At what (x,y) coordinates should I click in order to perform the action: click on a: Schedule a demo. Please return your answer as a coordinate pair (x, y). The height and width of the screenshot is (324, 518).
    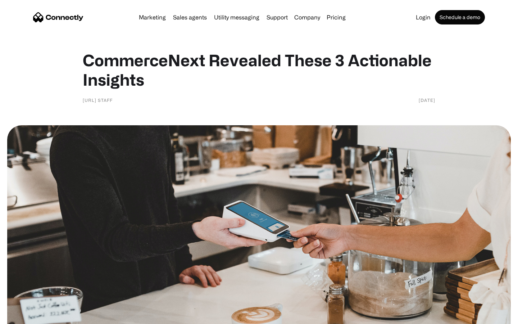
    Looking at the image, I should click on (459, 17).